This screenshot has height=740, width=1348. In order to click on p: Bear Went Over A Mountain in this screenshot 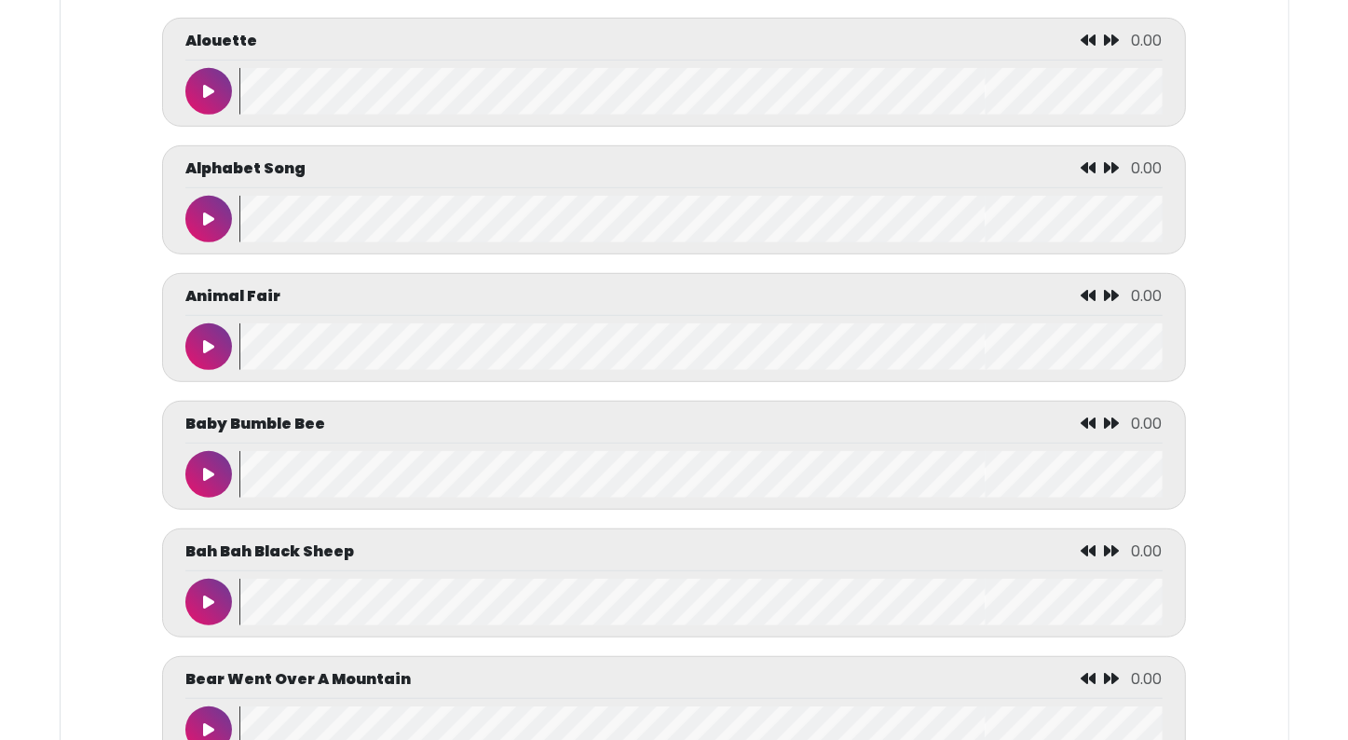, I will do `click(298, 679)`.